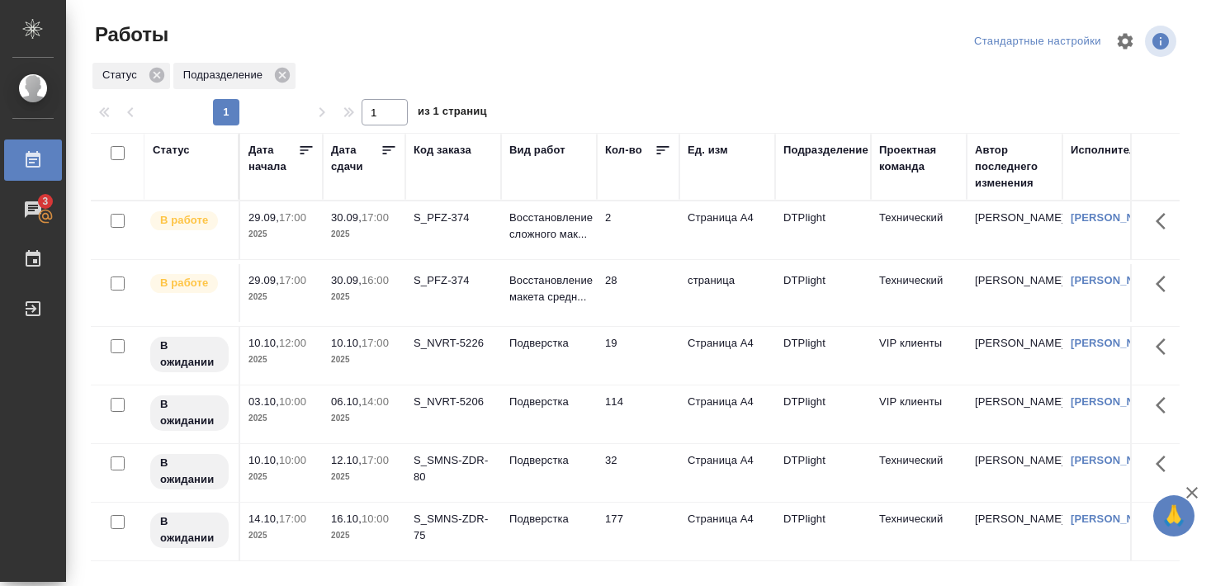 This screenshot has height=586, width=1211. Describe the element at coordinates (549, 289) in the screenshot. I see `p: Восстановление макета средн...` at that location.